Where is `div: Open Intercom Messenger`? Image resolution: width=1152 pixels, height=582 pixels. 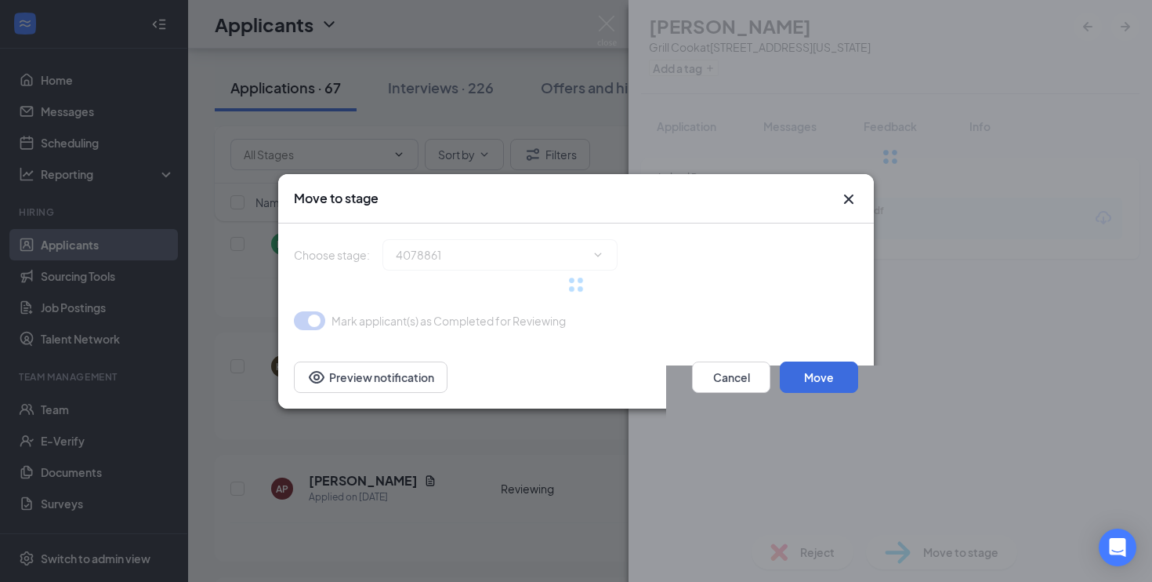 div: Open Intercom Messenger is located at coordinates (1118, 547).